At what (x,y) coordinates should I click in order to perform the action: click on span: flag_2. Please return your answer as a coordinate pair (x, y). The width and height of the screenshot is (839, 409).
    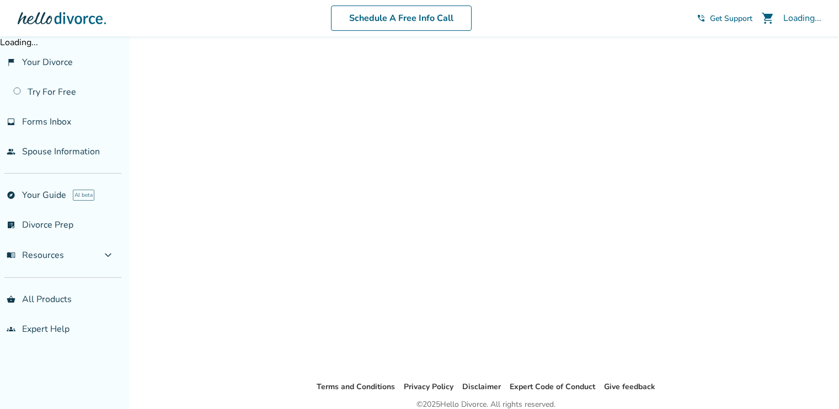
    Looking at the image, I should click on (11, 62).